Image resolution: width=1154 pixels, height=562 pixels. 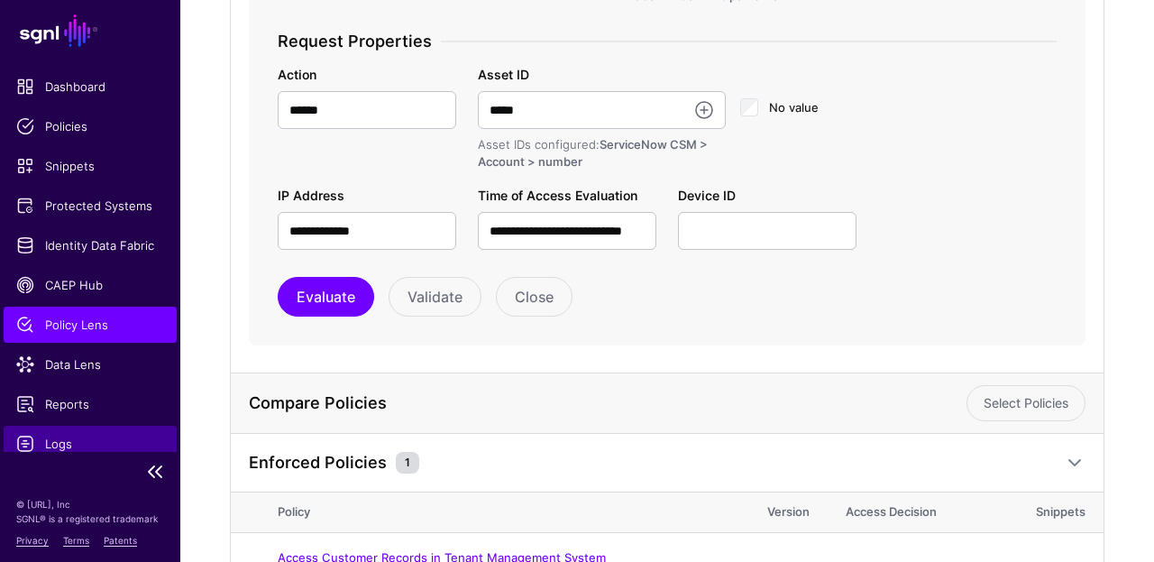 What do you see at coordinates (120, 540) in the screenshot?
I see `a: Patents` at bounding box center [120, 540].